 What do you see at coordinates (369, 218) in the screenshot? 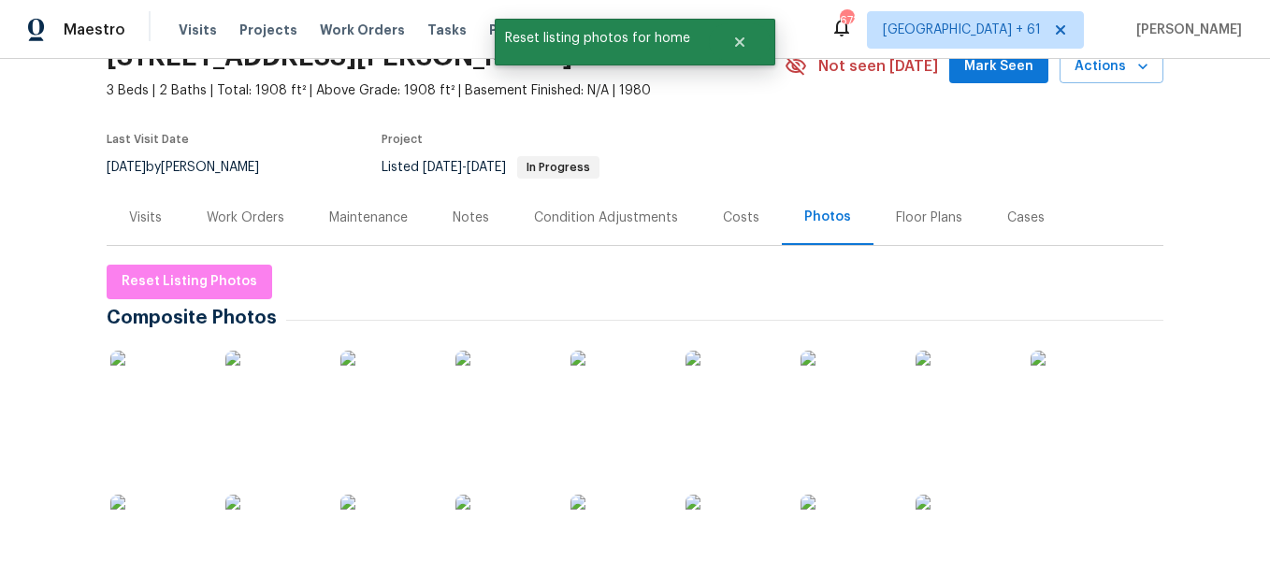
I see `div: Maintenance` at bounding box center [369, 218].